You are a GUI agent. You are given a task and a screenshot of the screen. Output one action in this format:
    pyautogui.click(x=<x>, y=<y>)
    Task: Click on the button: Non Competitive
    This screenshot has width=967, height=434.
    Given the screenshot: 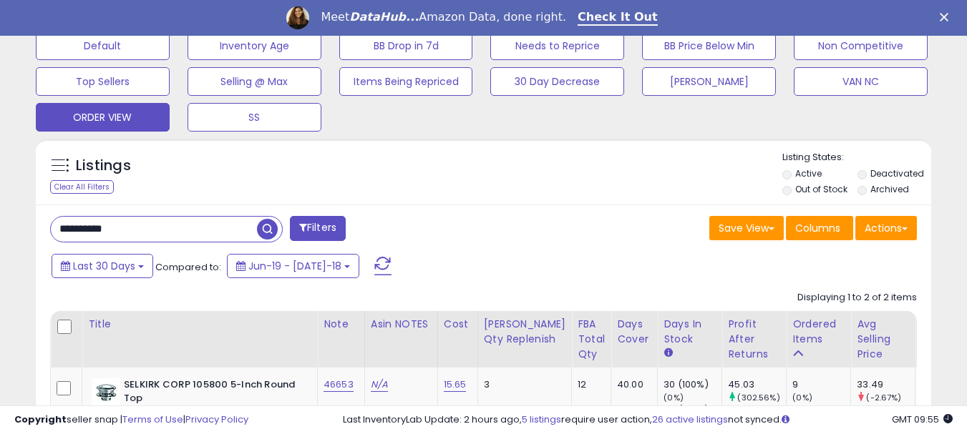 What is the action you would take?
    pyautogui.click(x=860, y=46)
    